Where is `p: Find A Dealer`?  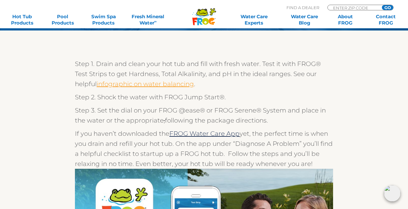
p: Find A Dealer is located at coordinates (303, 8).